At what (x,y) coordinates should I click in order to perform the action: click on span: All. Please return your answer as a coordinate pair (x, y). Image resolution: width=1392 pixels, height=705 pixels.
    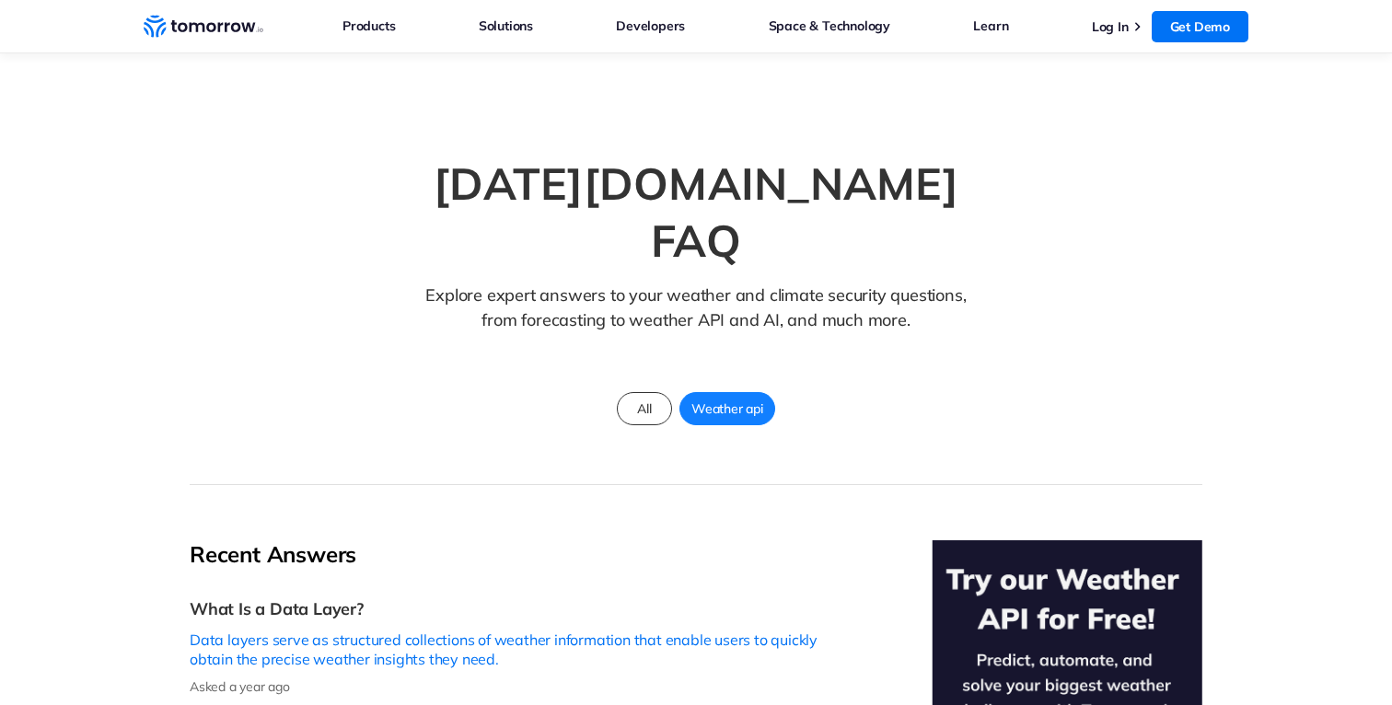
    Looking at the image, I should click on (643, 409).